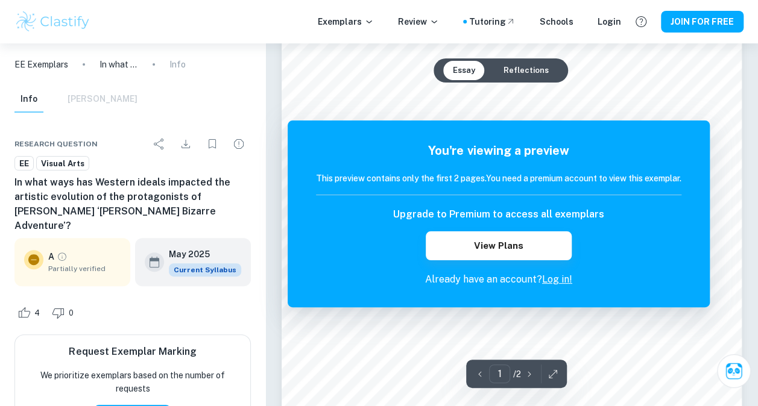  Describe the element at coordinates (119, 65) in the screenshot. I see `p: In what ways has Western ideals impacted the artistic evolution of the protagonists of [PERSON_NA...` at that location.